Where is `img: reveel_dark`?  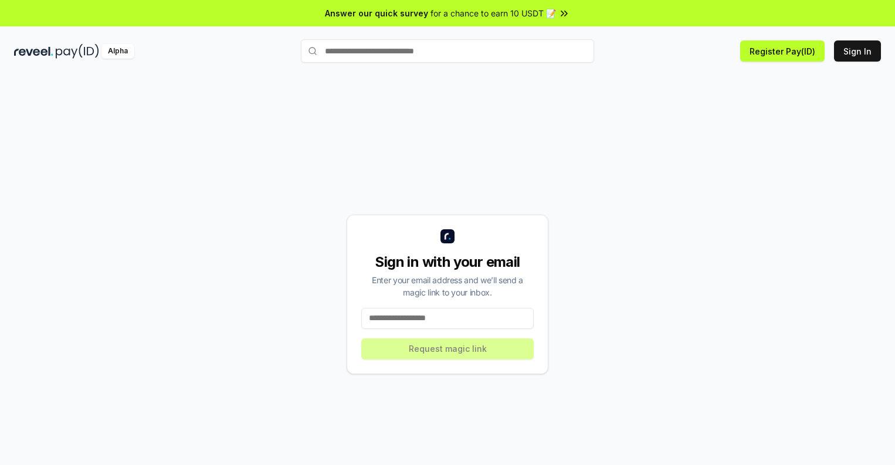 img: reveel_dark is located at coordinates (33, 51).